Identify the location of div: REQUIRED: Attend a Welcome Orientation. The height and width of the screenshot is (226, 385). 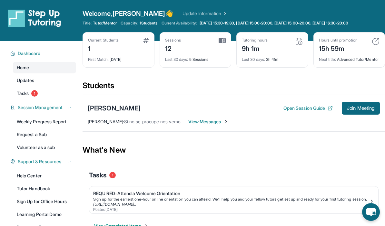
(231, 194).